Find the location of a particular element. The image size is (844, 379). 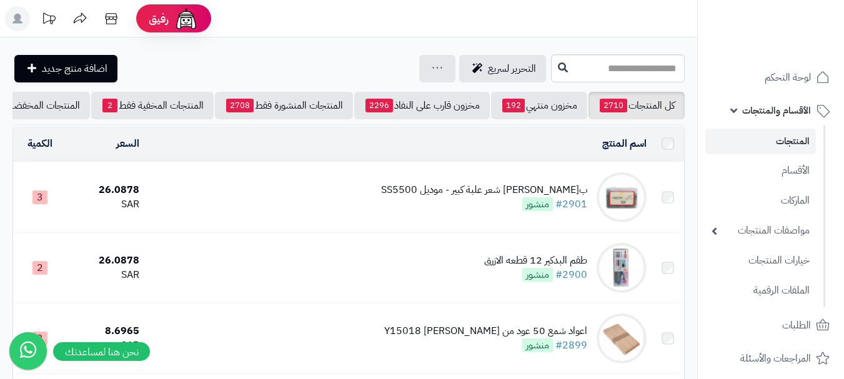

span: المراجعات والأسئلة is located at coordinates (775, 359).